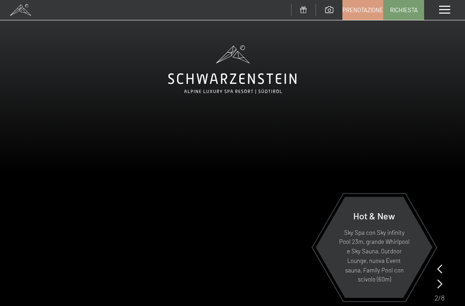 This screenshot has height=306, width=465. Describe the element at coordinates (363, 10) in the screenshot. I see `span: Prenotazione` at that location.